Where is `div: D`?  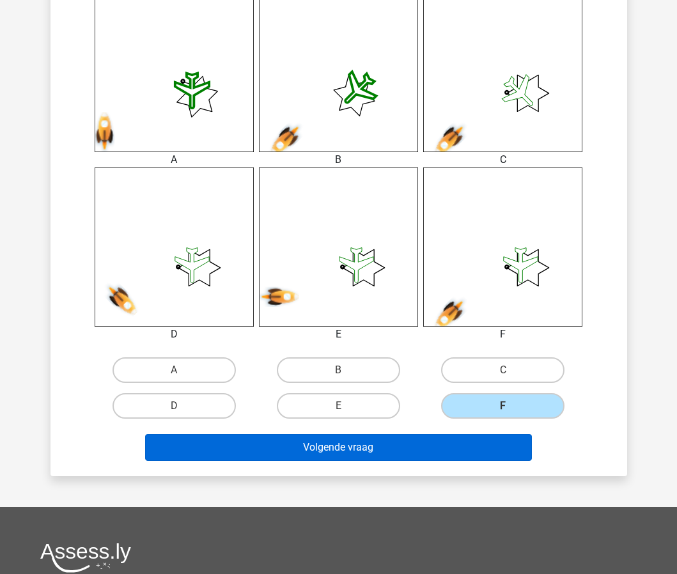 div: D is located at coordinates (174, 335).